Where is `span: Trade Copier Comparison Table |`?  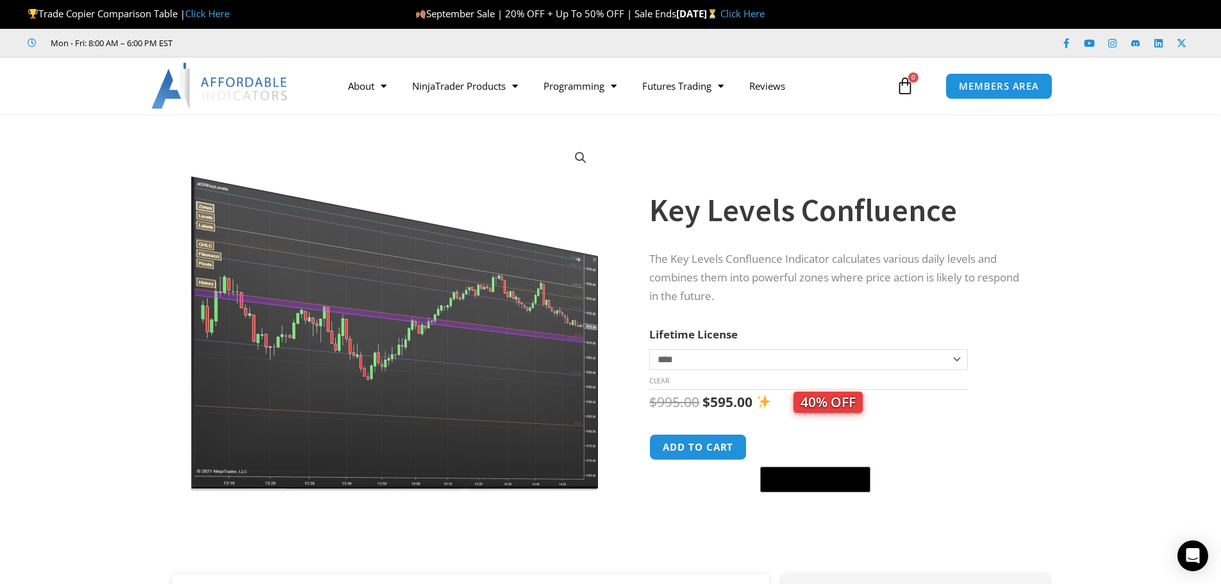 span: Trade Copier Comparison Table | is located at coordinates (128, 13).